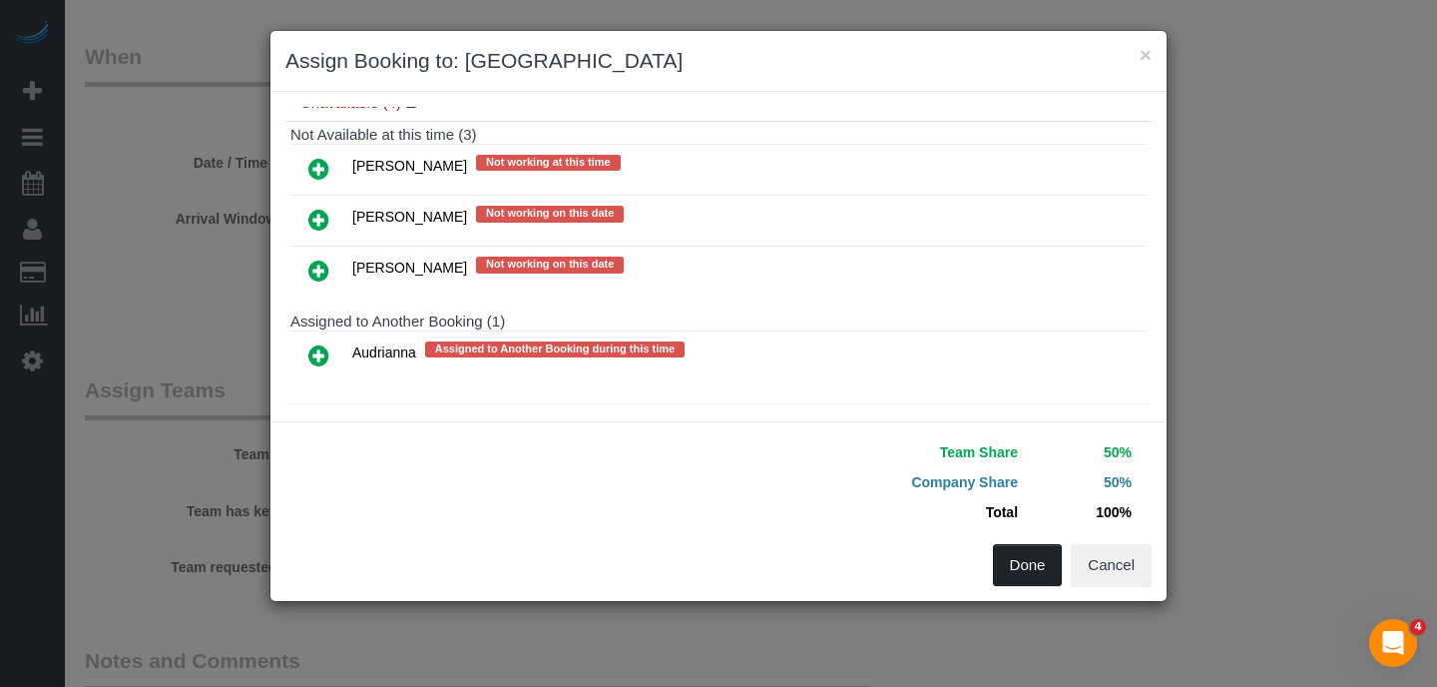 The image size is (1437, 687). I want to click on td: Company Share, so click(878, 482).